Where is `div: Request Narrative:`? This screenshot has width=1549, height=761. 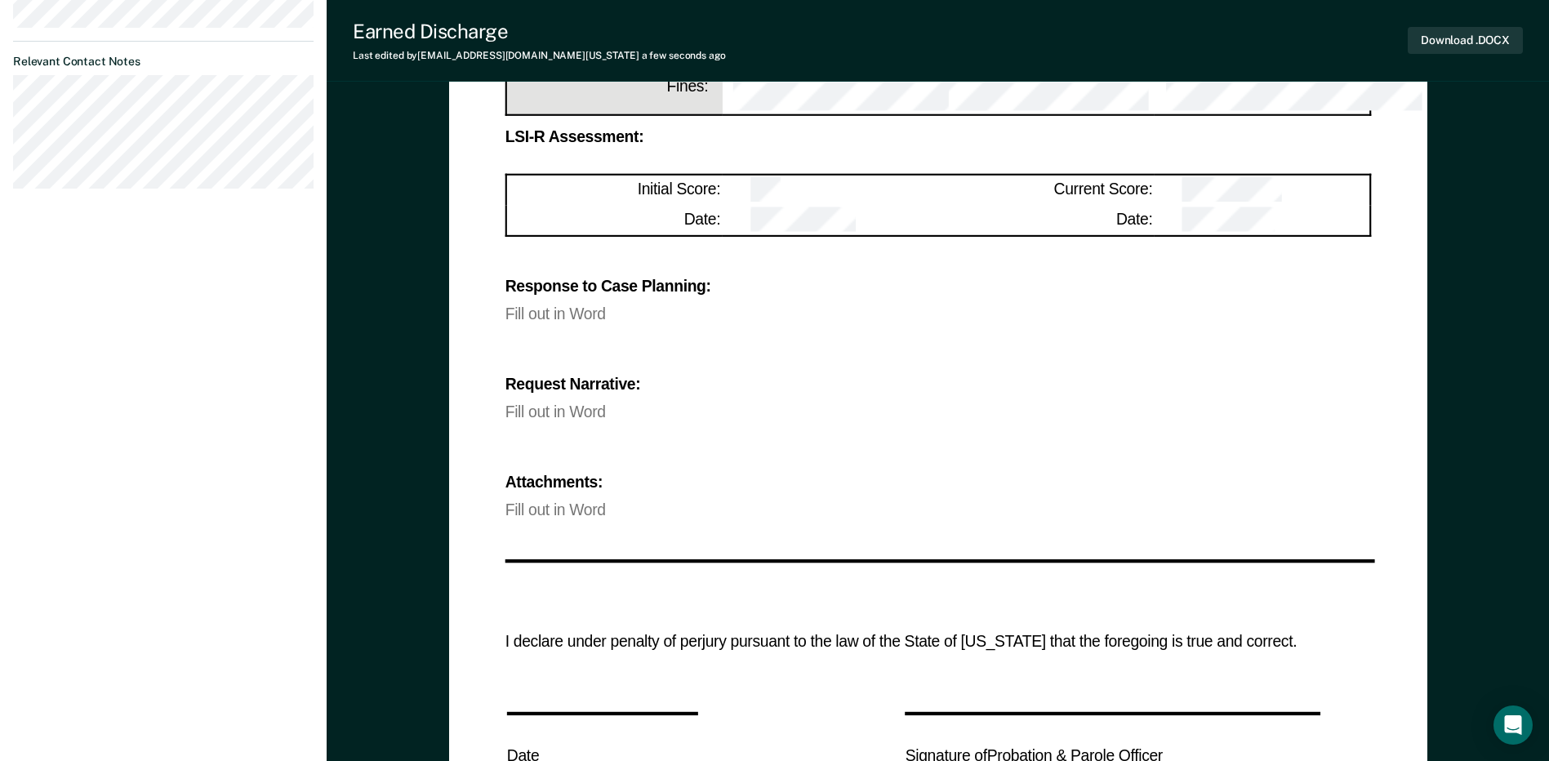 div: Request Narrative: is located at coordinates (937, 384).